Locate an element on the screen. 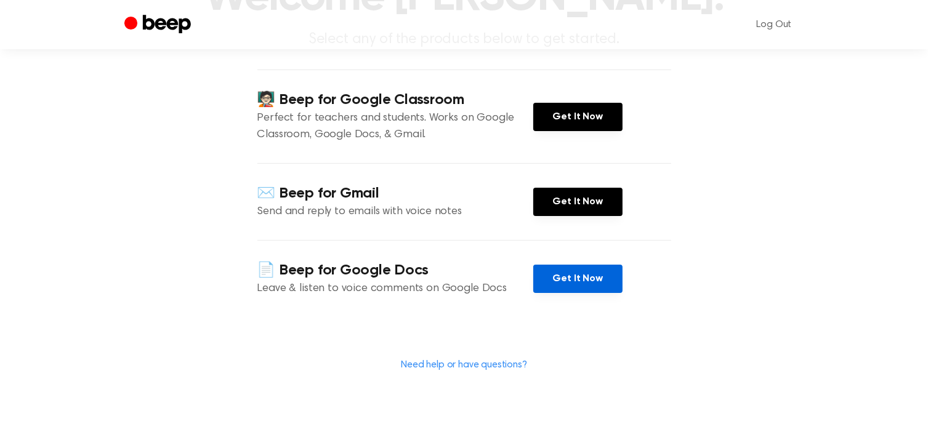  h4: 📄 Beep for Google Docs is located at coordinates (395, 270).